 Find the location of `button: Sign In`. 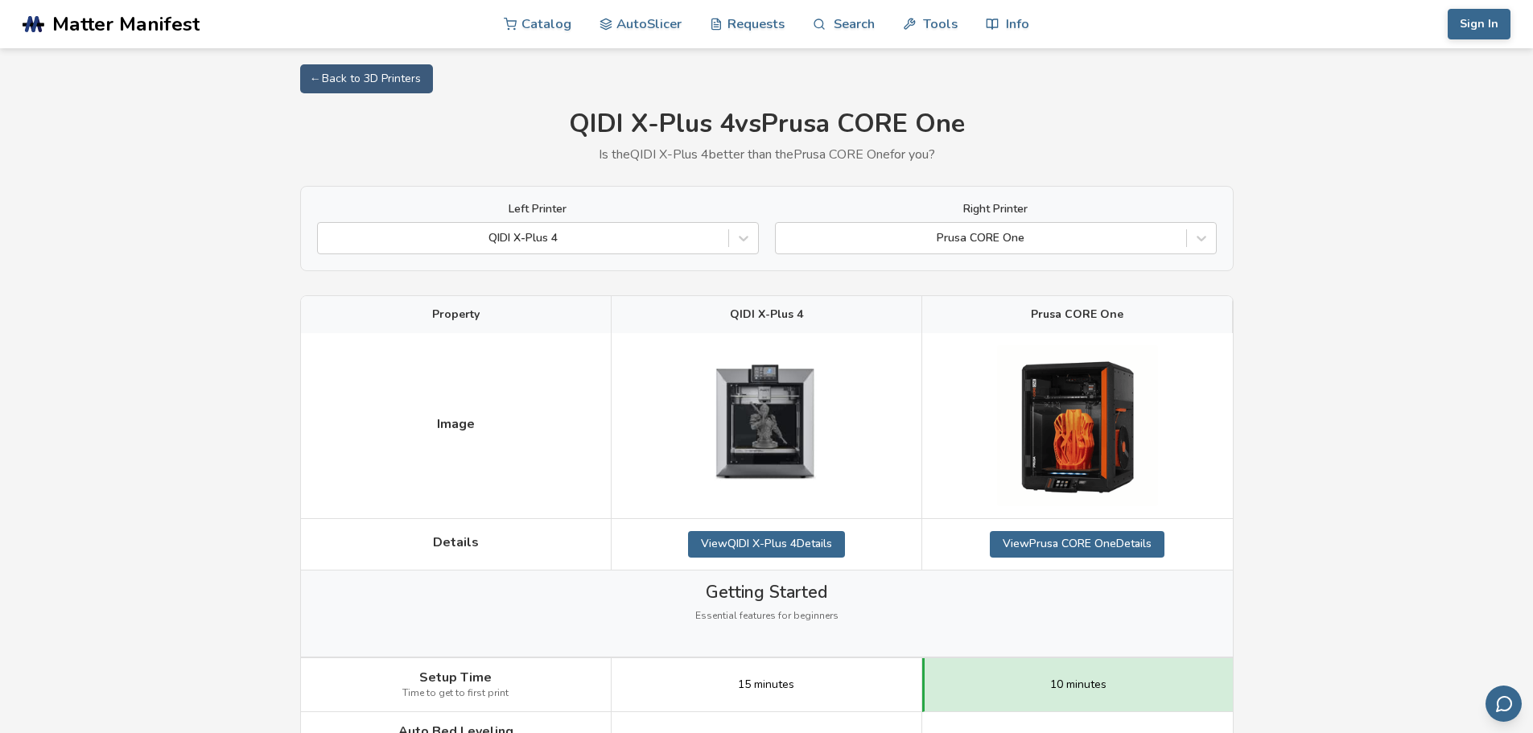

button: Sign In is located at coordinates (1479, 24).